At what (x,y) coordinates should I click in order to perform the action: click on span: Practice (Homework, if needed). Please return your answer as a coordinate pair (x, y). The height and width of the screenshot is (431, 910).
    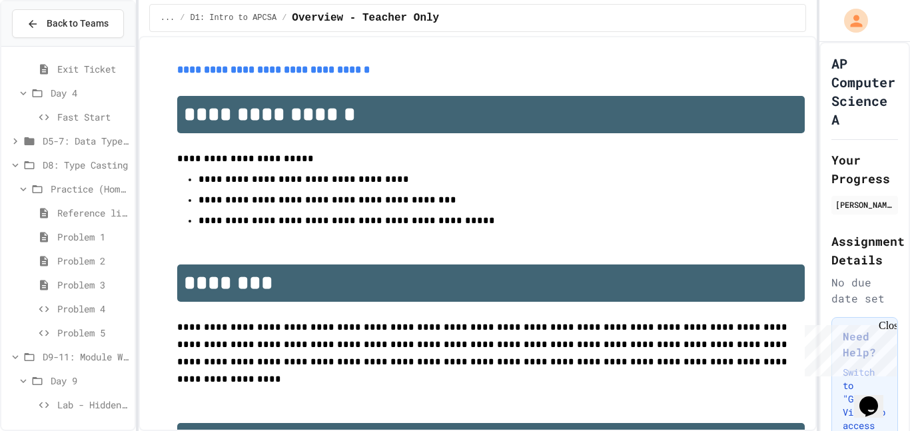
    Looking at the image, I should click on (90, 189).